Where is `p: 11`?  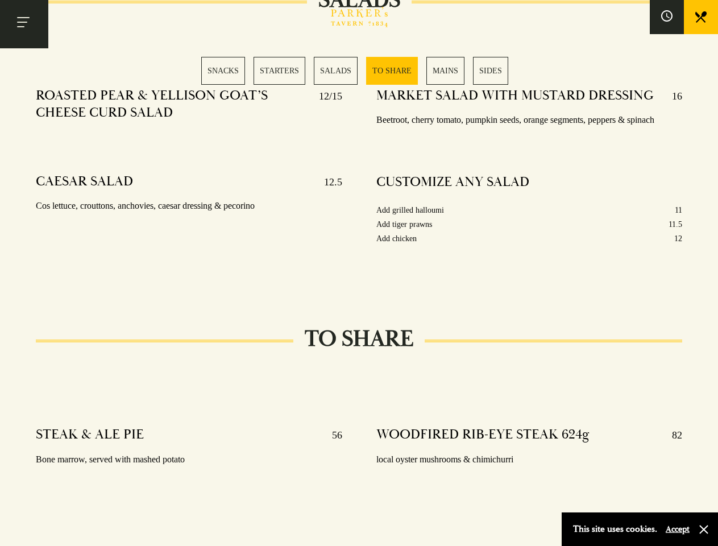 p: 11 is located at coordinates (678, 210).